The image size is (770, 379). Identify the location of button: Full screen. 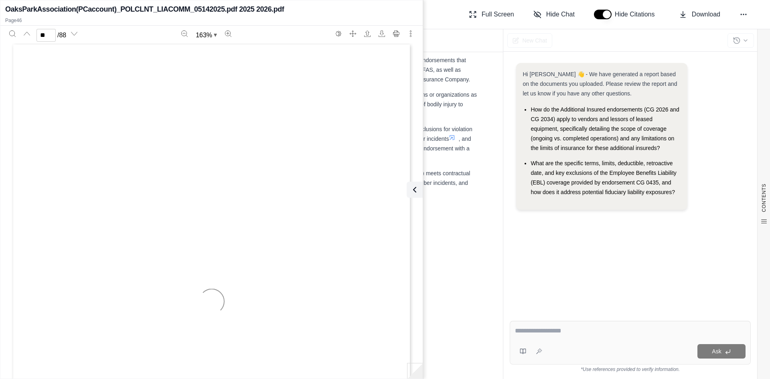
(353, 34).